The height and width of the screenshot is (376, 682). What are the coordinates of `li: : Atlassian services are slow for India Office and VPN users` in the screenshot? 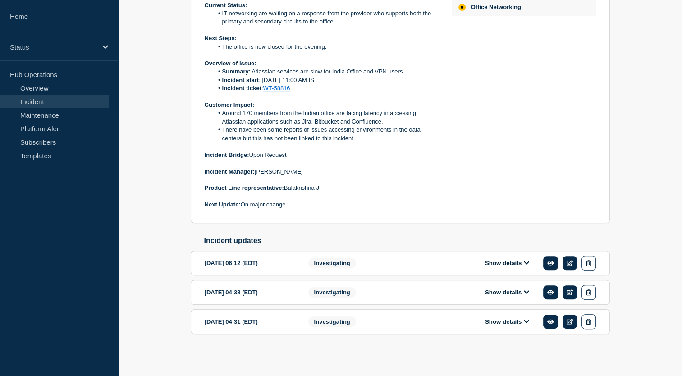 It's located at (325, 72).